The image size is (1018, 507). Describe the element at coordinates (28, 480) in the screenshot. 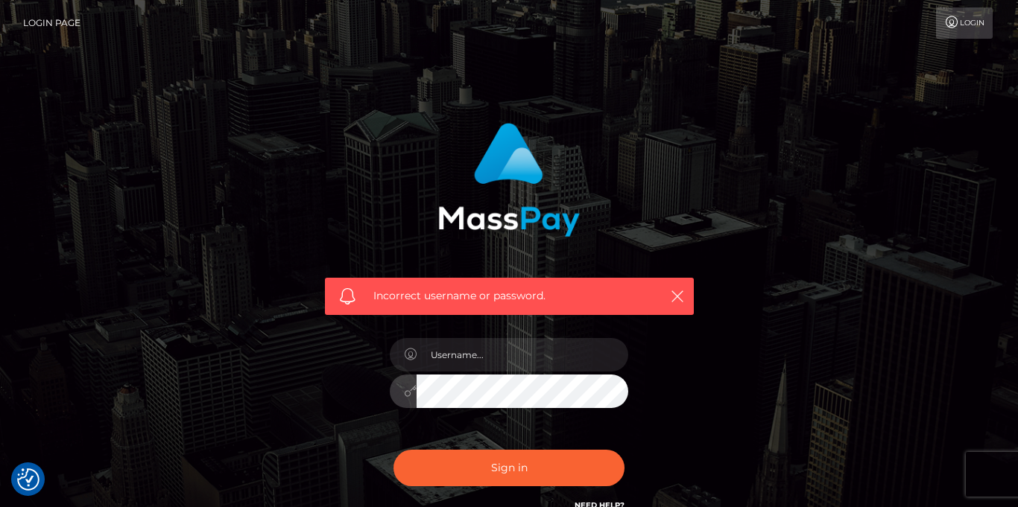

I see `button: Consent Preferences` at that location.